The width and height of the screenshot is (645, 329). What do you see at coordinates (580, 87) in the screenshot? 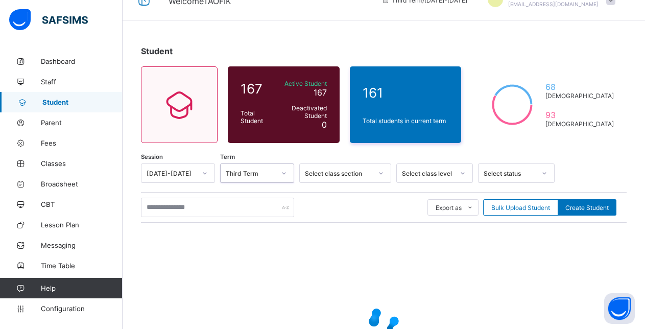
I see `span: 68` at bounding box center [580, 87].